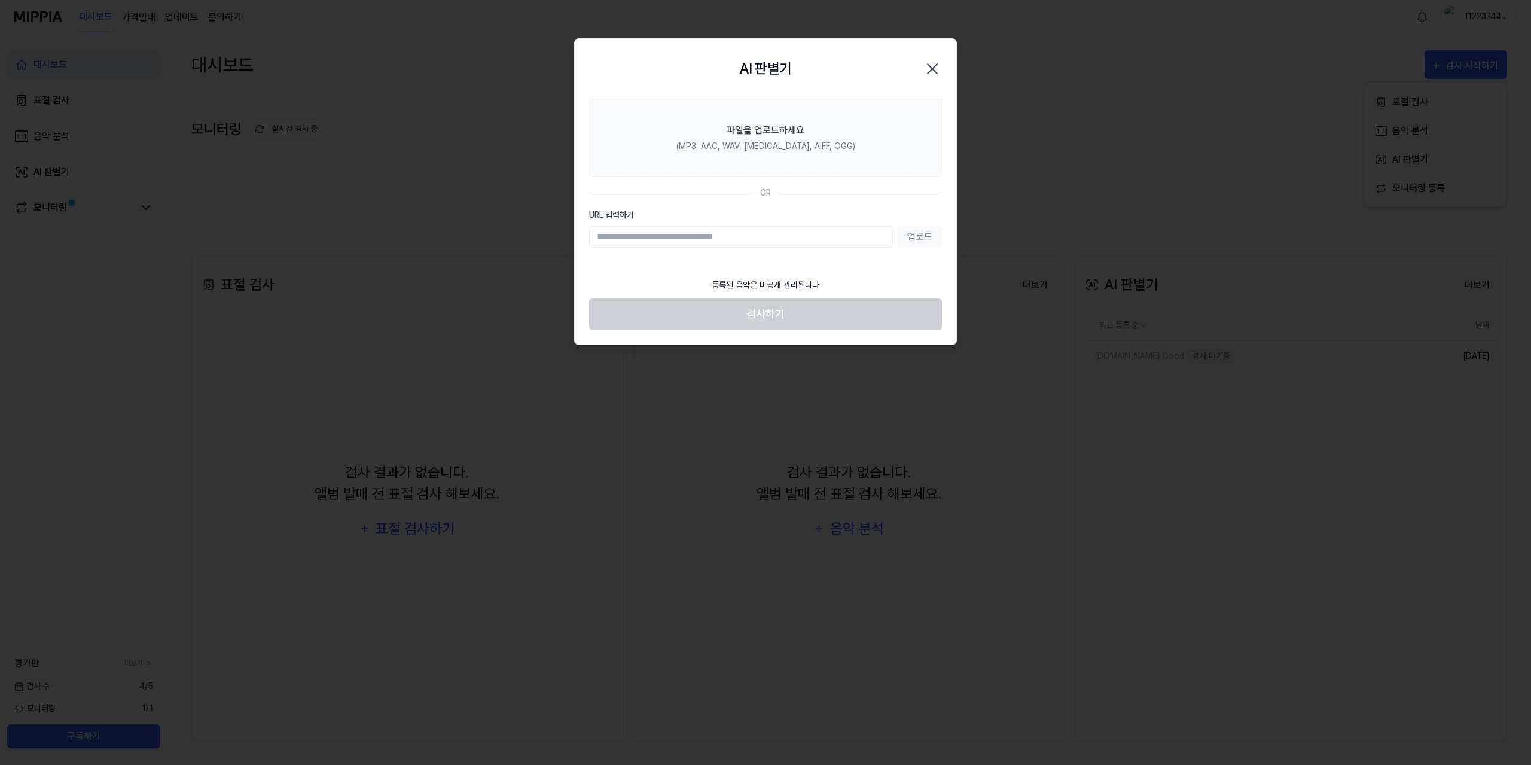 The width and height of the screenshot is (1531, 765). What do you see at coordinates (765, 193) in the screenshot?
I see `div: OR` at bounding box center [765, 193].